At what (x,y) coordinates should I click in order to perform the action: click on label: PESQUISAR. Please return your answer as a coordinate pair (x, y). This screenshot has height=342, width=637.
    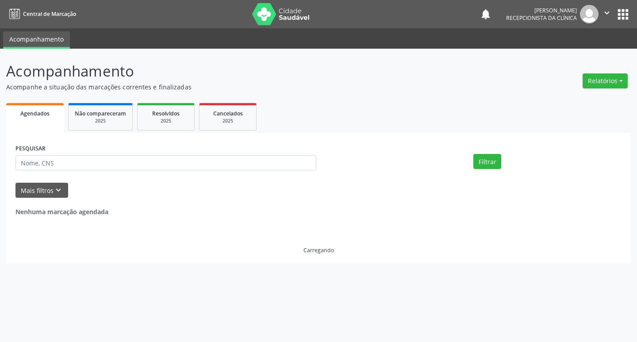
    Looking at the image, I should click on (31, 149).